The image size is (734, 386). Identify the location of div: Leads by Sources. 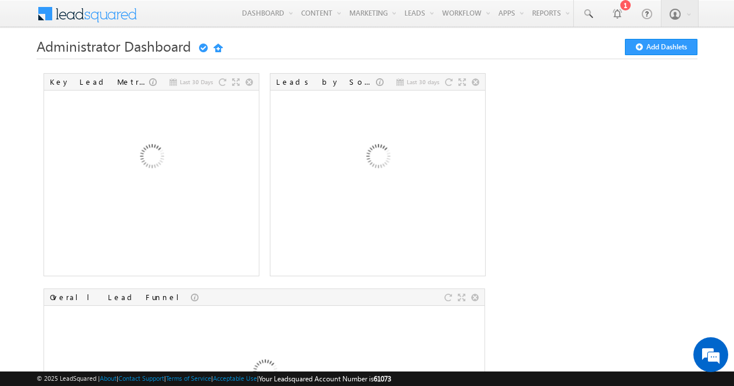
(326, 82).